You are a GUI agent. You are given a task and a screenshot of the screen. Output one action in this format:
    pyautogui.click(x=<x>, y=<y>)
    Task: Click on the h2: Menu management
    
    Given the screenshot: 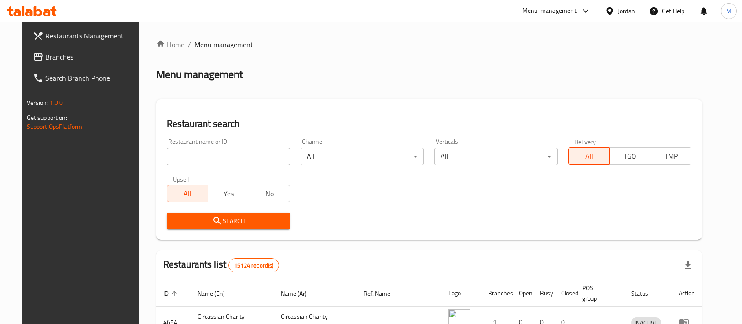 What is the action you would take?
    pyautogui.click(x=199, y=74)
    